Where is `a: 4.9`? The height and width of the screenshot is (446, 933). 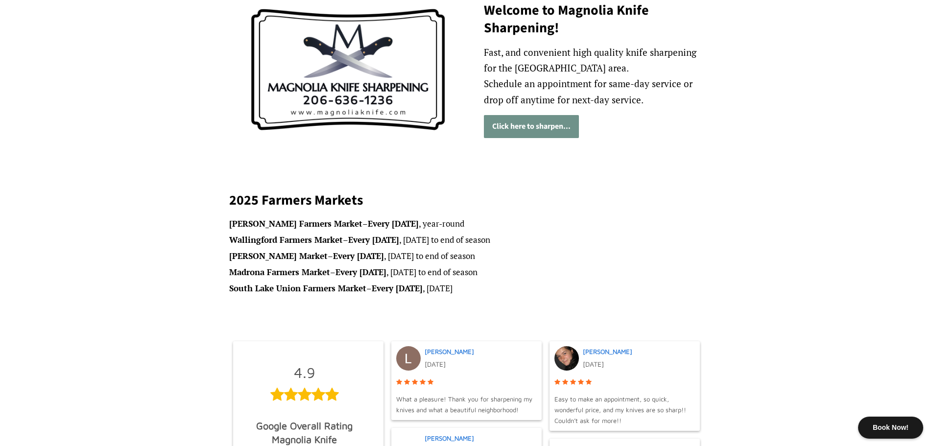 a: 4.9 is located at coordinates (304, 383).